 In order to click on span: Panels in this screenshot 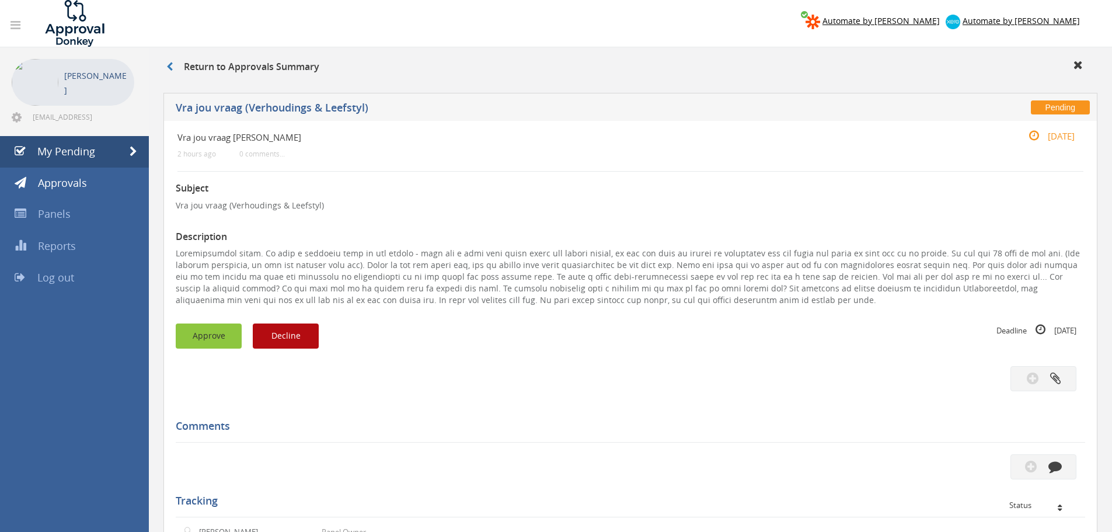, I will do `click(54, 214)`.